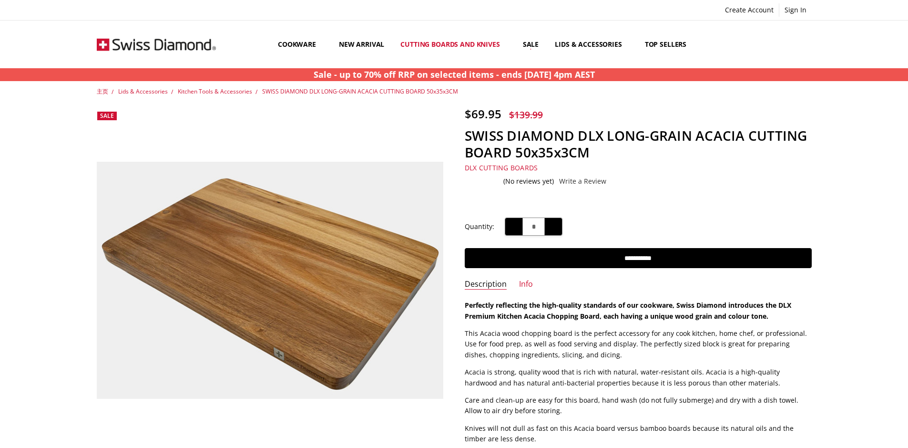  I want to click on a: Info, so click(526, 284).